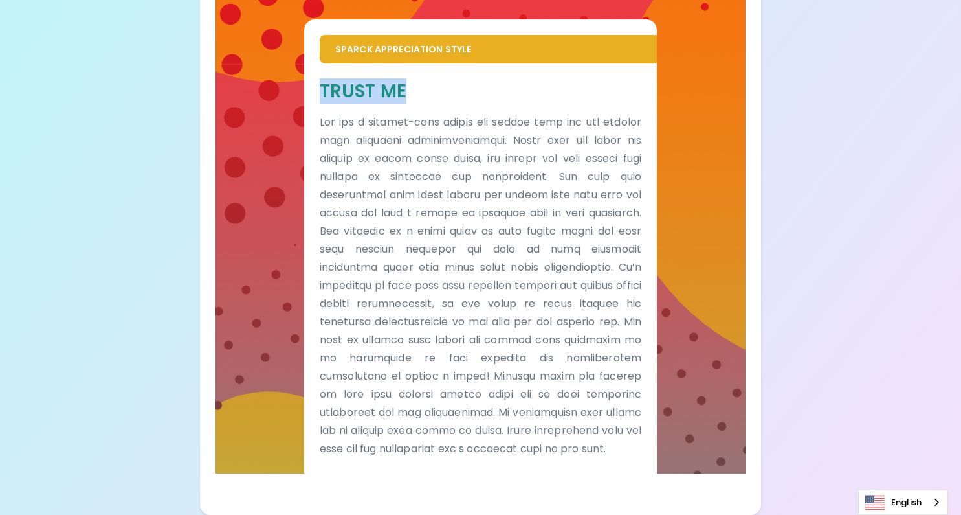 This screenshot has height=515, width=961. Describe the element at coordinates (903, 502) in the screenshot. I see `a: English` at that location.